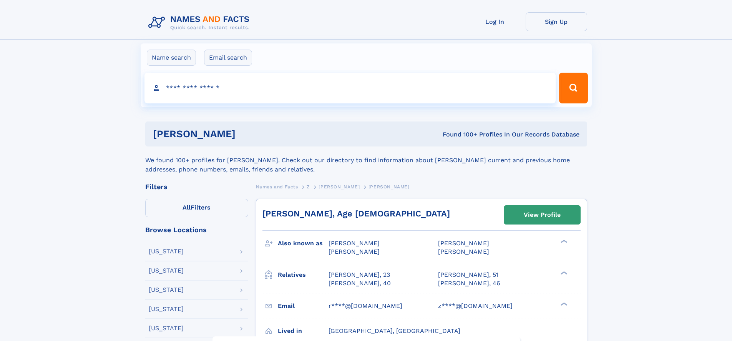 The image size is (732, 341). I want to click on input: search input, so click(350, 88).